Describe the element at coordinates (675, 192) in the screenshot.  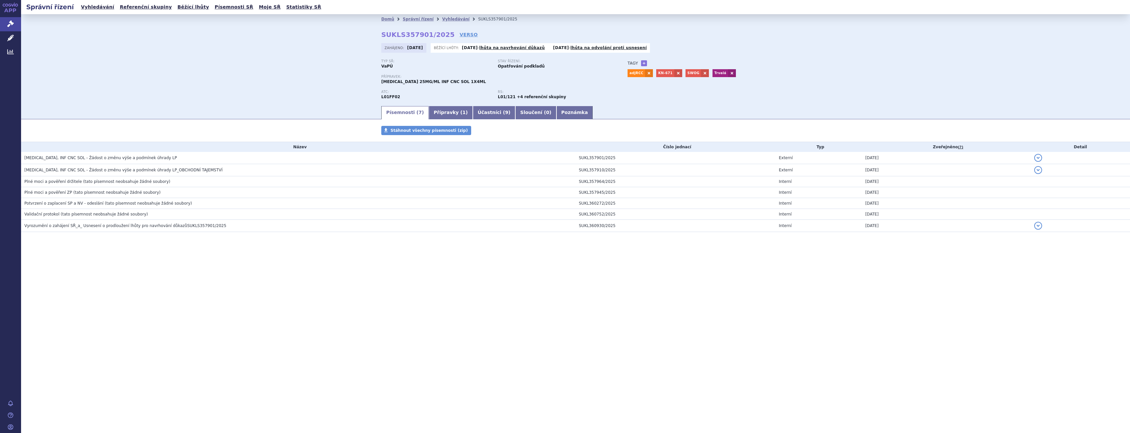
I see `td: SUKL357945/2025` at that location.